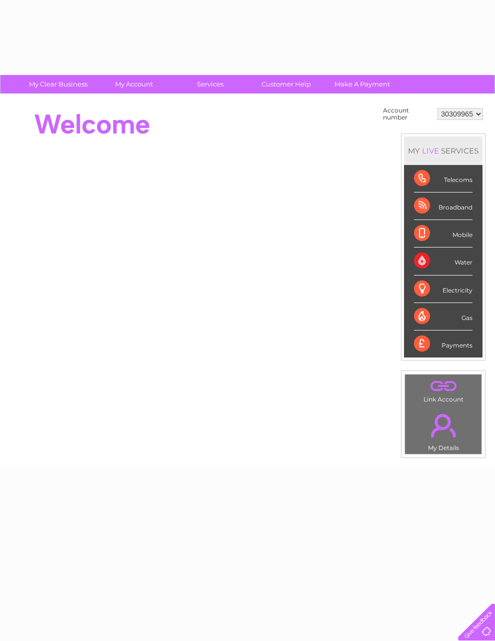 The height and width of the screenshot is (641, 495). Describe the element at coordinates (443, 430) in the screenshot. I see `td: My Details` at that location.